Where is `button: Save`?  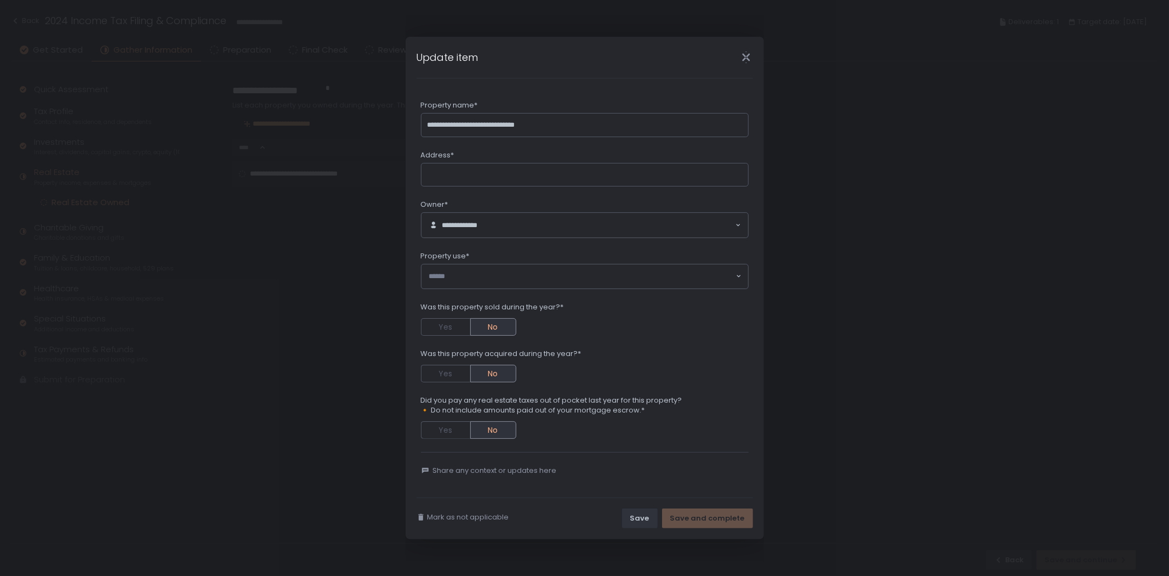 button: Save is located at coordinates (640, 518).